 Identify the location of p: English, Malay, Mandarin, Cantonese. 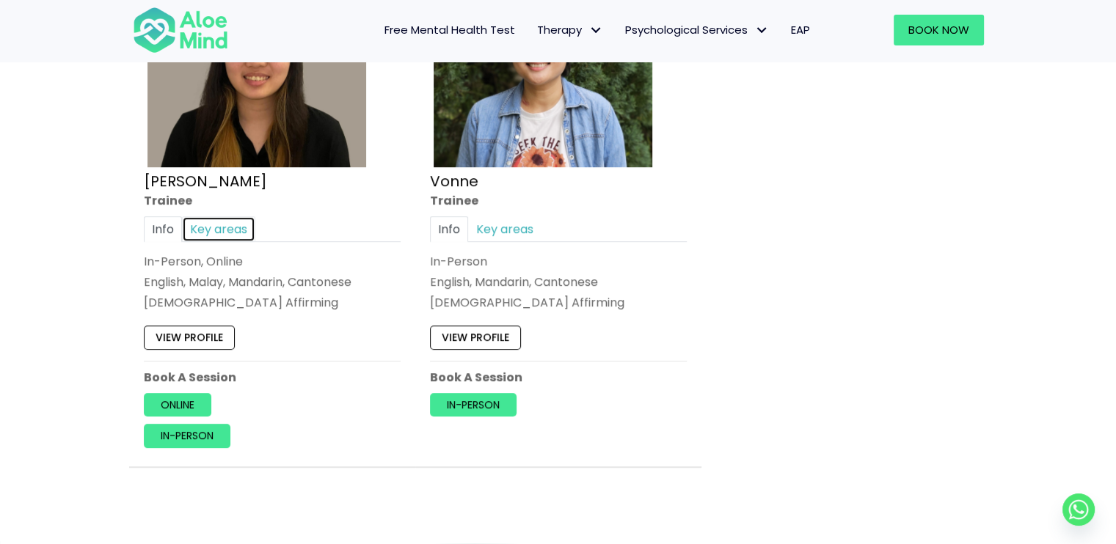
(272, 282).